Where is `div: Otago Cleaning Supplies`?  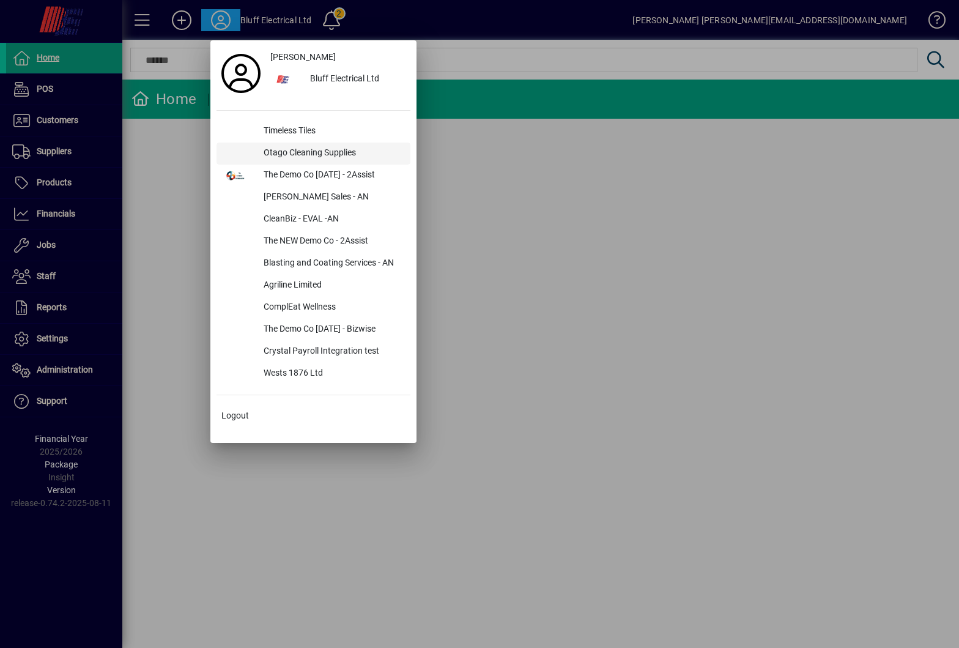
div: Otago Cleaning Supplies is located at coordinates (332, 153).